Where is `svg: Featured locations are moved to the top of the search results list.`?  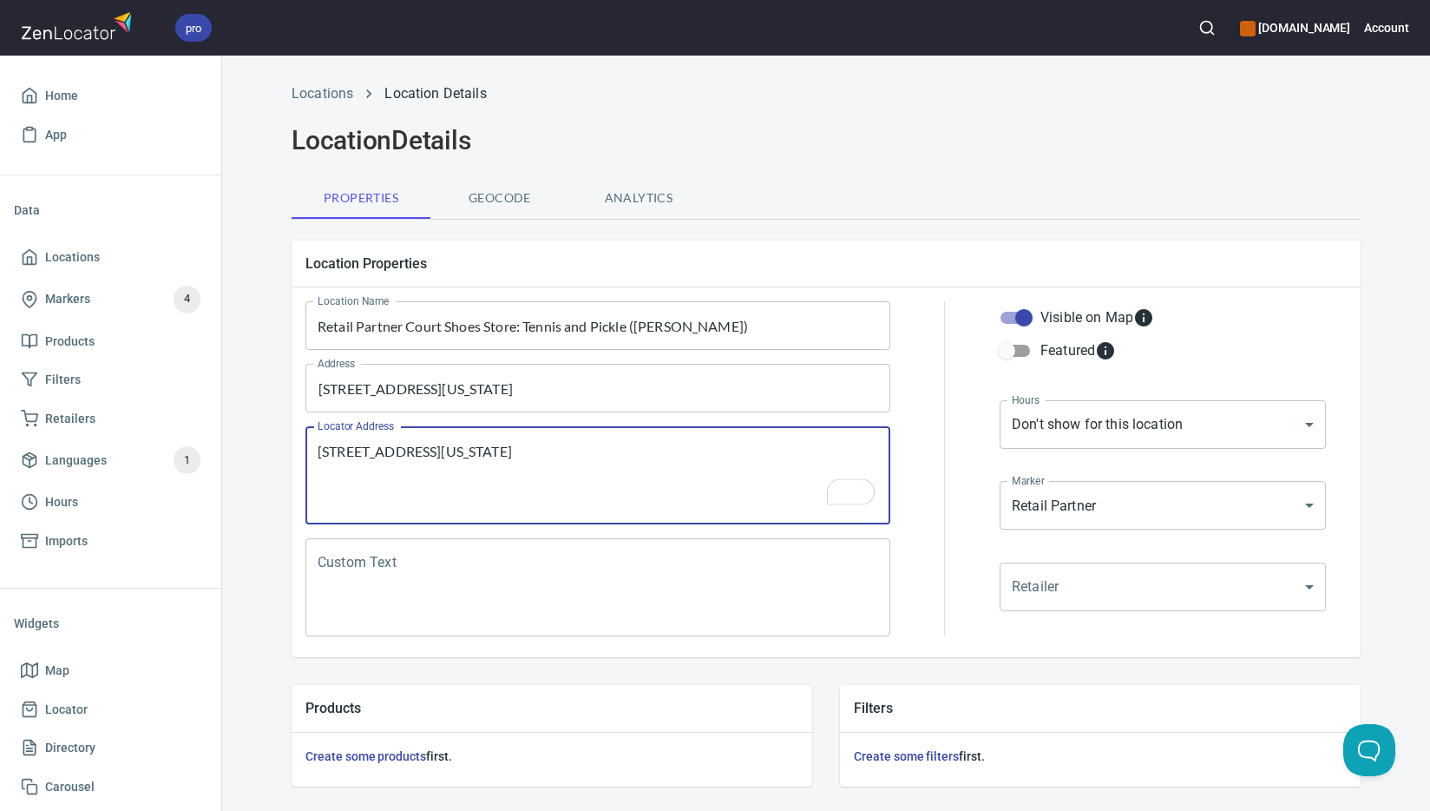
svg: Featured locations are moved to the top of the search results list. is located at coordinates (1106, 351).